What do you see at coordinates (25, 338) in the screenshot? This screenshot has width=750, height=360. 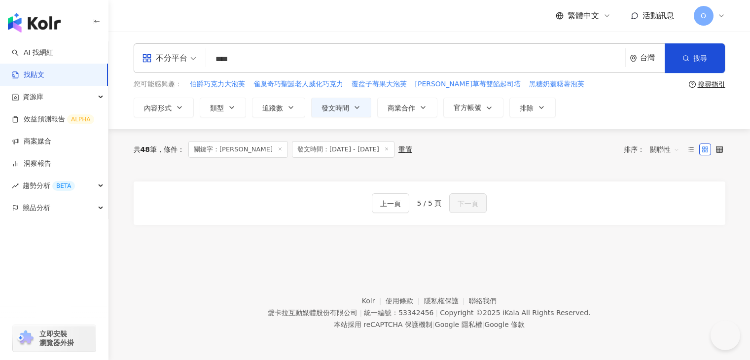 I see `img: chrome extension` at bounding box center [25, 338].